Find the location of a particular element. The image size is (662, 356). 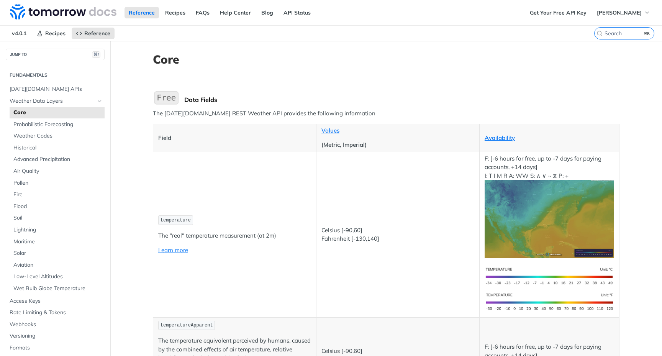

h2: Fundamentals is located at coordinates (55, 75).